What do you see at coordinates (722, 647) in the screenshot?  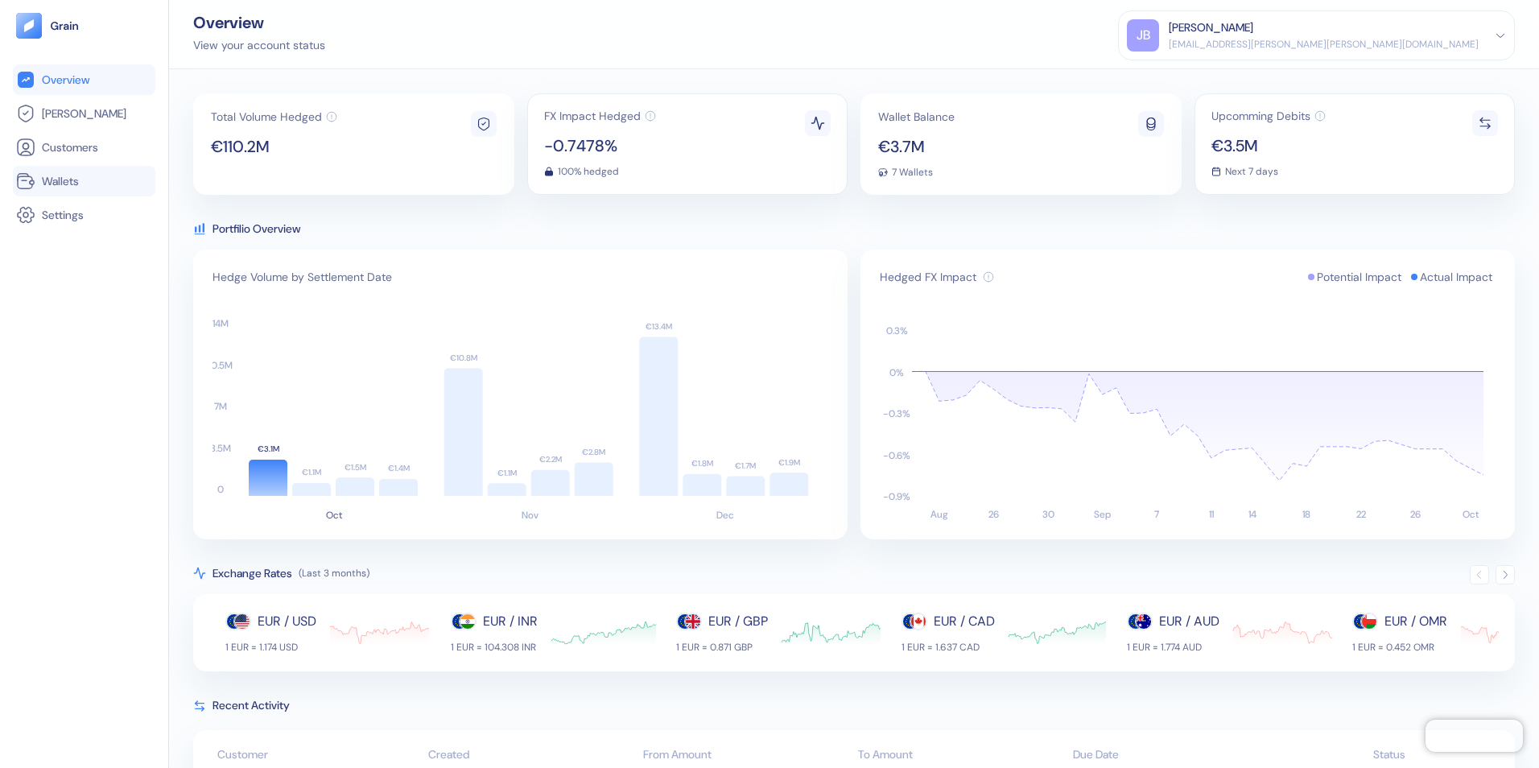 I see `div: 1 EUR = 0.871 GBP` at bounding box center [722, 647].